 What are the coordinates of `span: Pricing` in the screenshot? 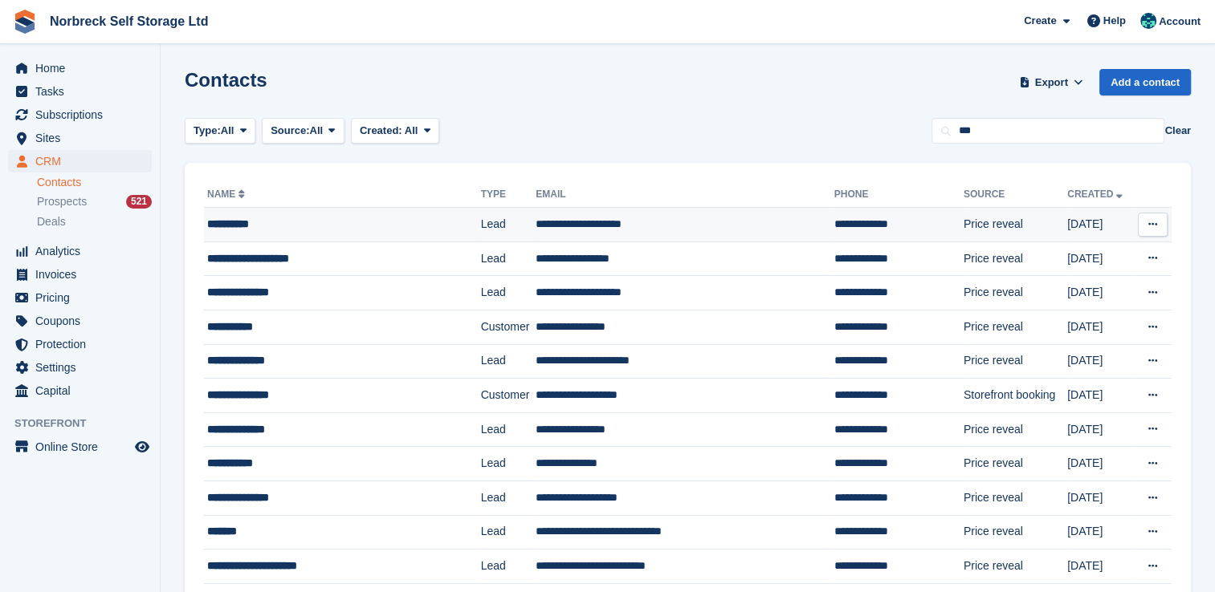 It's located at (83, 298).